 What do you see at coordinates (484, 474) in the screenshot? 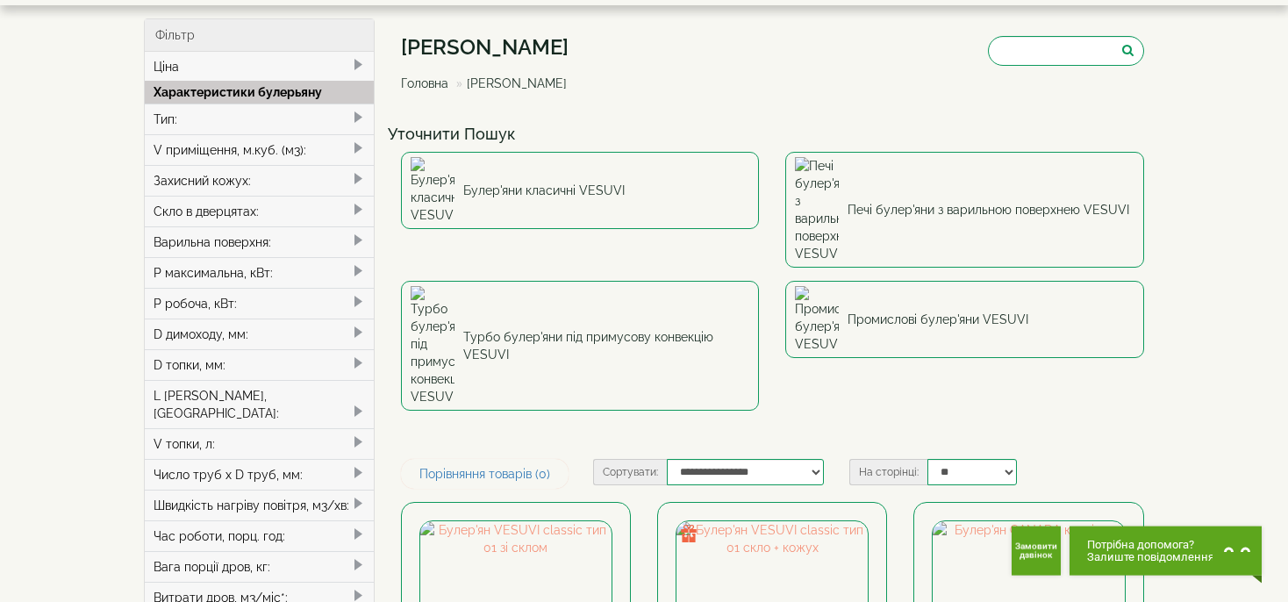
I see `a: Порівняння товарів (0)` at bounding box center [484, 474].